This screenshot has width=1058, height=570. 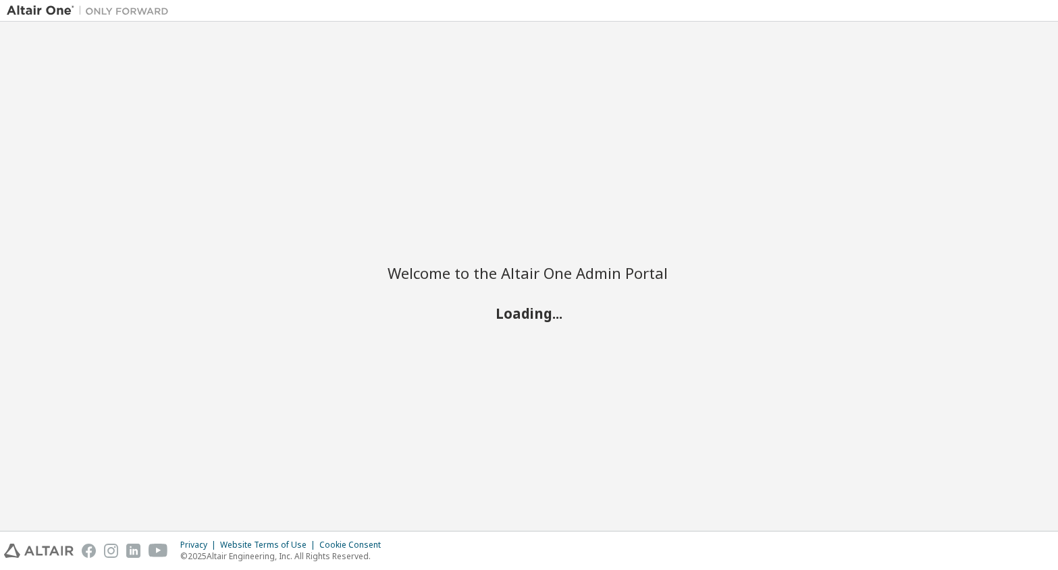 What do you see at coordinates (530, 313) in the screenshot?
I see `h2: Loading...` at bounding box center [530, 313].